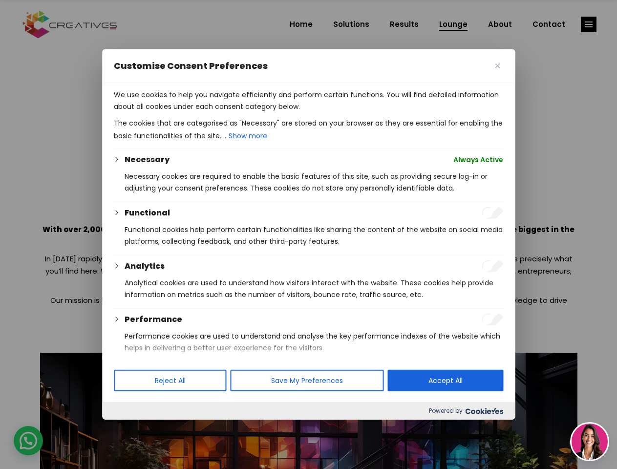 The width and height of the screenshot is (617, 469). What do you see at coordinates (308, 101) in the screenshot?
I see `p: We use cookies to help you navigate efficiently and perform certain functions. You will find deta...` at bounding box center [308, 101].